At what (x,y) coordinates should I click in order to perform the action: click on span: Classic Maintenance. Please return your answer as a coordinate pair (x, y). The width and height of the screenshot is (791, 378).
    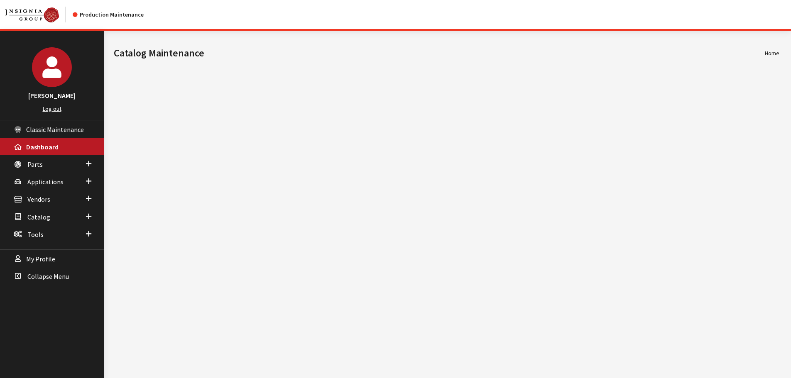
    Looking at the image, I should click on (55, 130).